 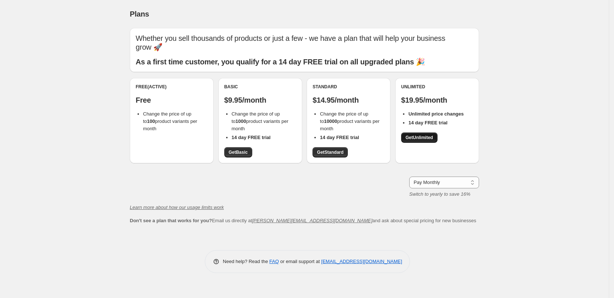 What do you see at coordinates (330, 121) in the screenshot?
I see `b: 10000` at bounding box center [330, 121].